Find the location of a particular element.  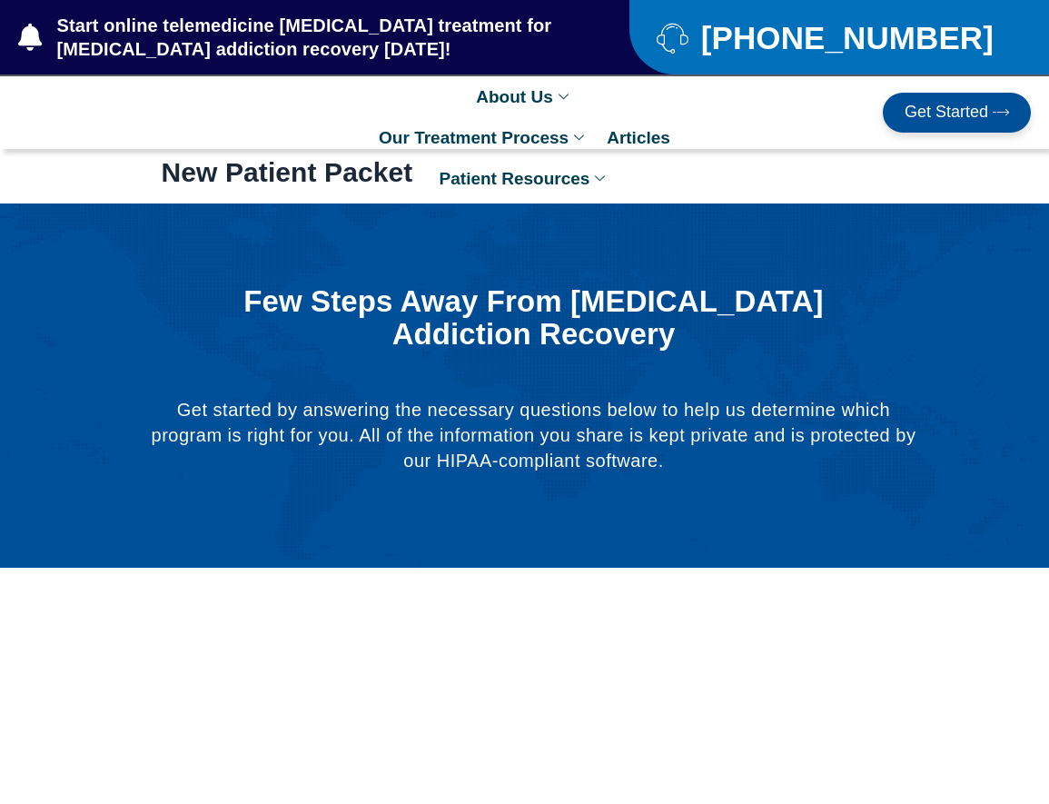

a: Our Treatment Process is located at coordinates (483, 137).